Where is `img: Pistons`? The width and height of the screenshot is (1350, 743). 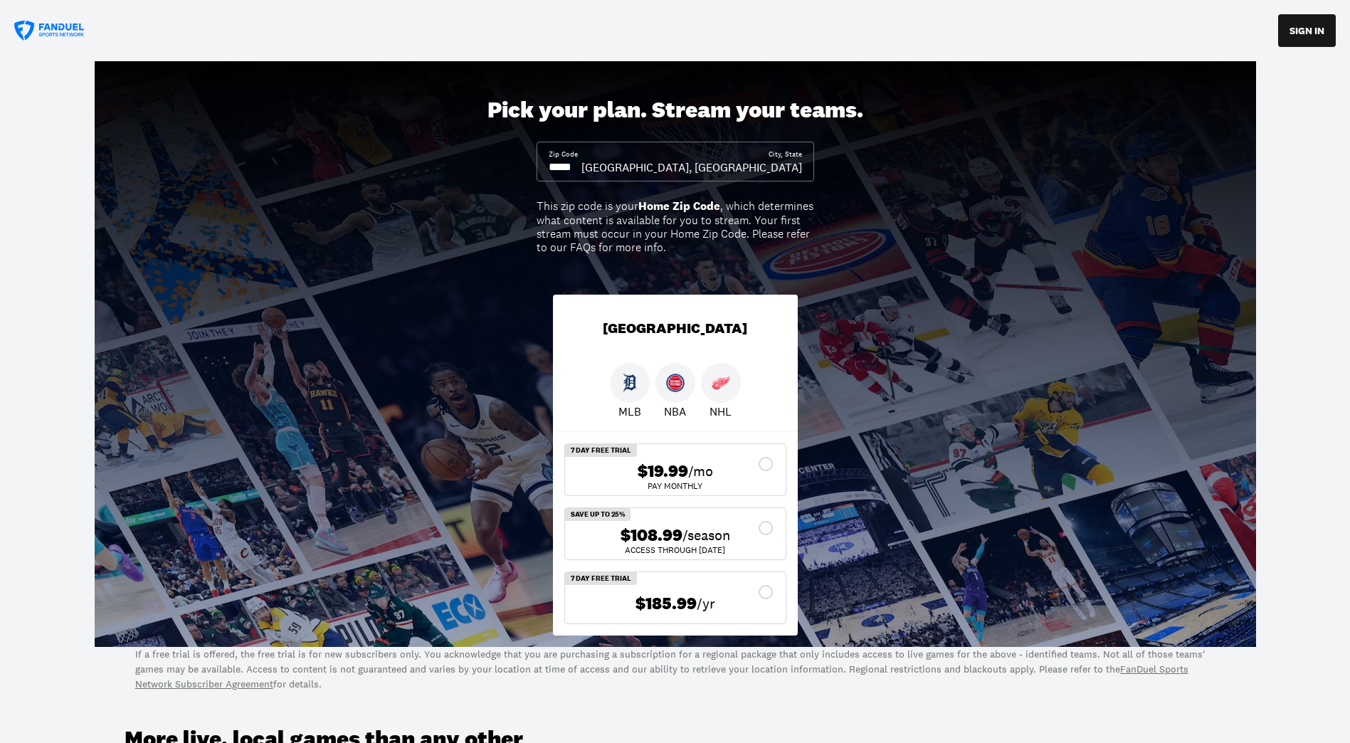
img: Pistons is located at coordinates (675, 383).